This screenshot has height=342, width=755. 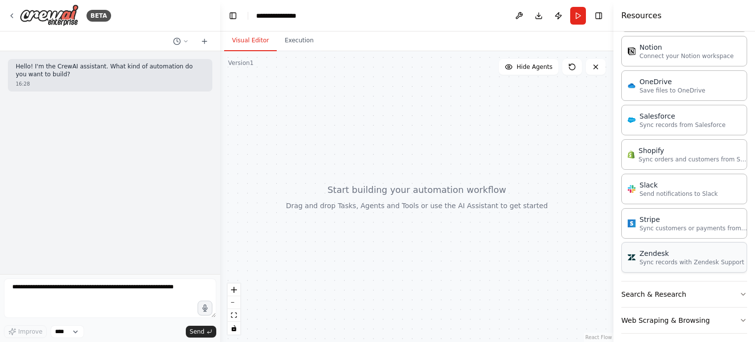 What do you see at coordinates (299, 41) in the screenshot?
I see `button: Execution` at bounding box center [299, 41].